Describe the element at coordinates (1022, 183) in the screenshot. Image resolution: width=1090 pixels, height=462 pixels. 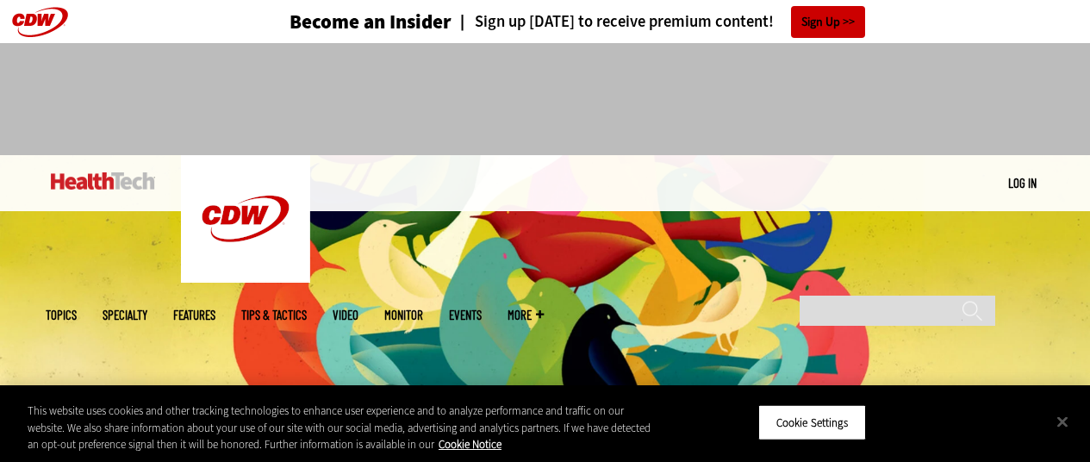
I see `div: User menu` at that location.